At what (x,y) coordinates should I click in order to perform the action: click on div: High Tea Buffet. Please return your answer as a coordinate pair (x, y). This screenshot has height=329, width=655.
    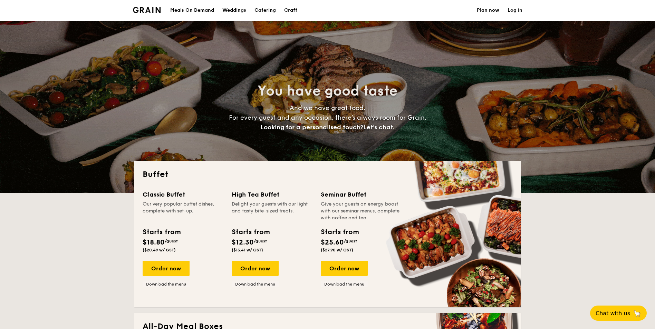
    Looking at the image, I should click on (272, 195).